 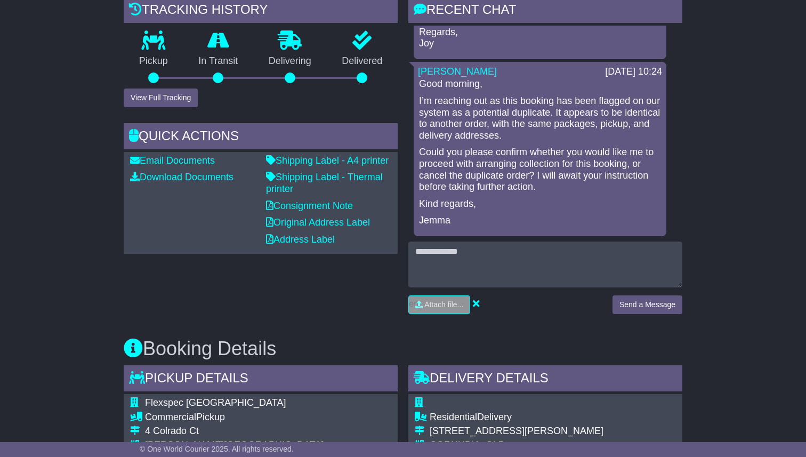 I want to click on div: CORNUBIA, QLD, so click(x=516, y=445).